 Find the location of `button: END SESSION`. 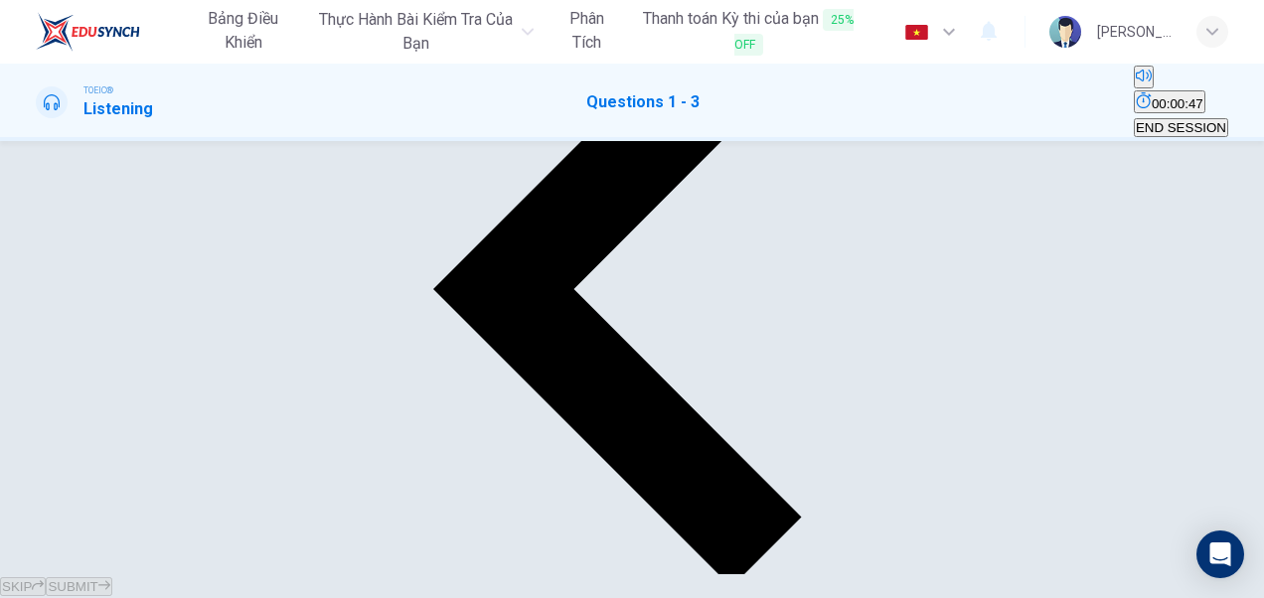

button: END SESSION is located at coordinates (1181, 127).